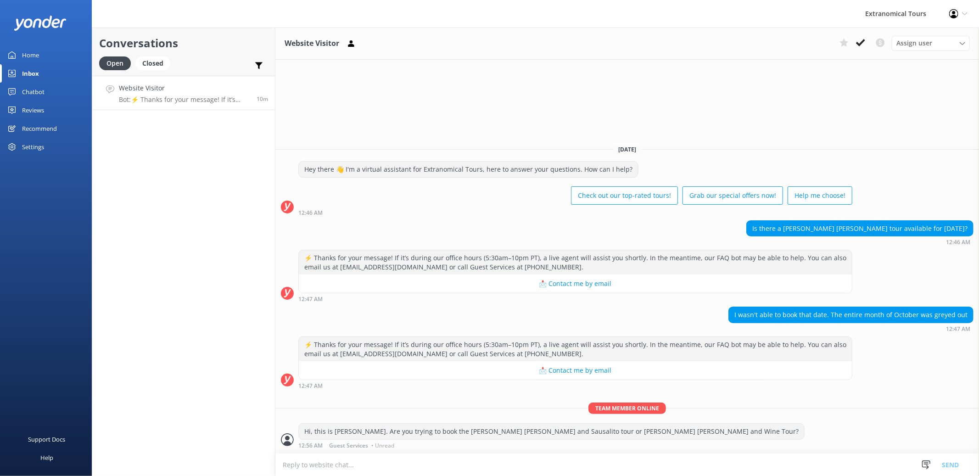 The width and height of the screenshot is (979, 476). What do you see at coordinates (931, 43) in the screenshot?
I see `div: Assign User` at bounding box center [931, 43].